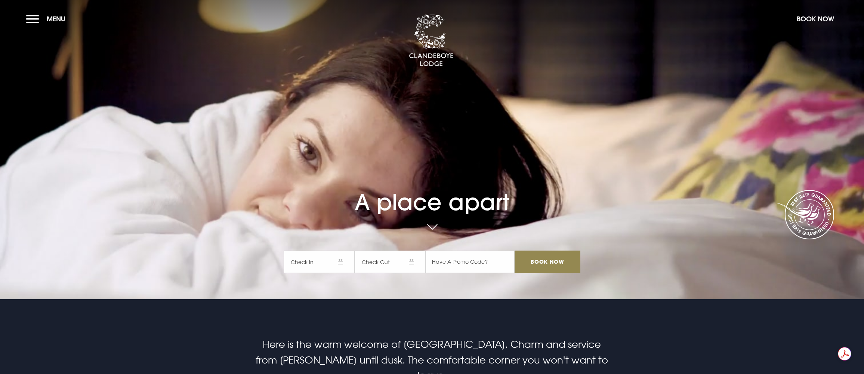 Image resolution: width=864 pixels, height=374 pixels. Describe the element at coordinates (816, 19) in the screenshot. I see `button: Book Now` at that location.